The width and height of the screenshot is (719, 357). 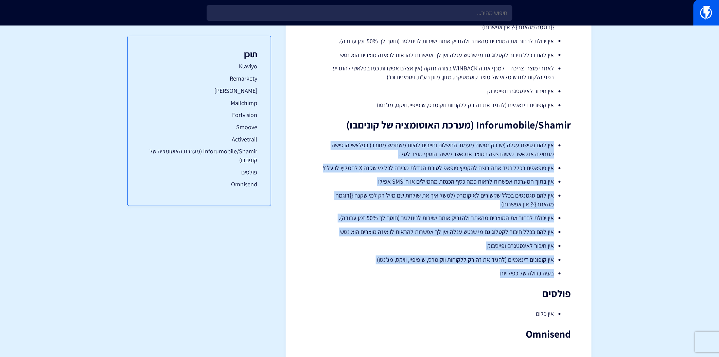 I want to click on li: אין להם נטישת עגלה (יש רק נטישה מעמוד התשלום וחייבים להיות משתמש מחובר) בפלאשי הנטישה מתחילה או כ..., so click(x=438, y=149).